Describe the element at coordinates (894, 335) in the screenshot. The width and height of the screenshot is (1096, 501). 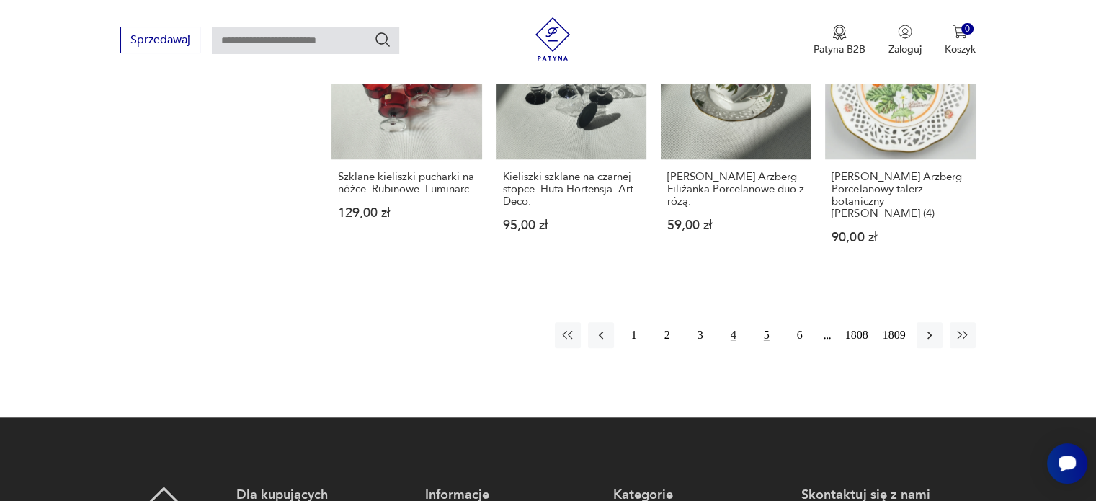
I see `button: 1809` at that location.